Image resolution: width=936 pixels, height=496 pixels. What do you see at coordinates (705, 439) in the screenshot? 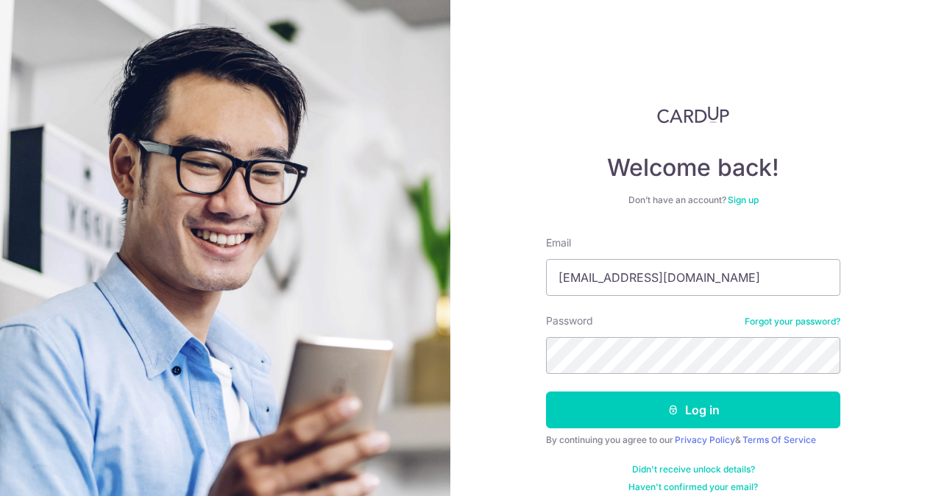
I see `a: Privacy Policy` at bounding box center [705, 439].